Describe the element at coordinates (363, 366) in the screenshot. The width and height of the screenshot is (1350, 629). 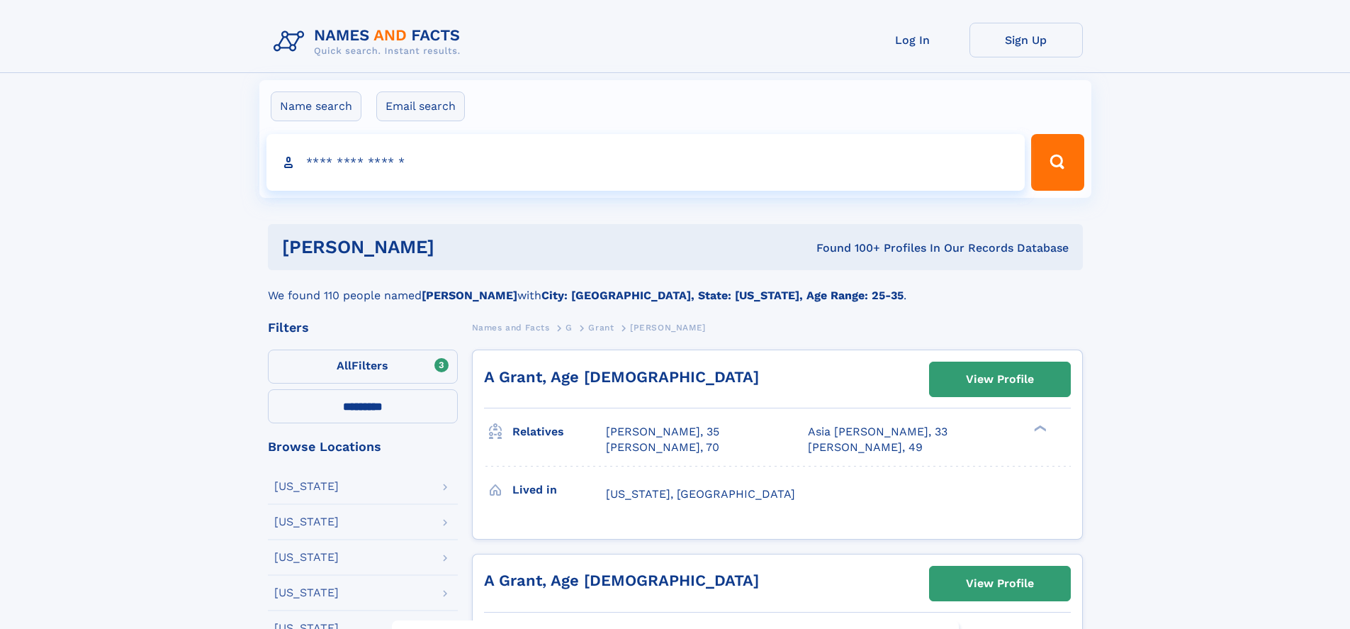
I see `label: Filters` at that location.